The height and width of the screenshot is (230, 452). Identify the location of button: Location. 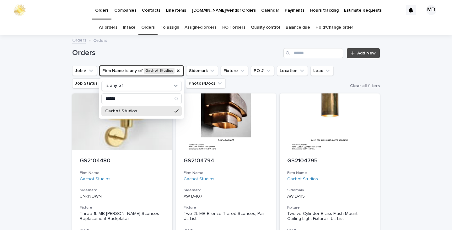
(292, 71).